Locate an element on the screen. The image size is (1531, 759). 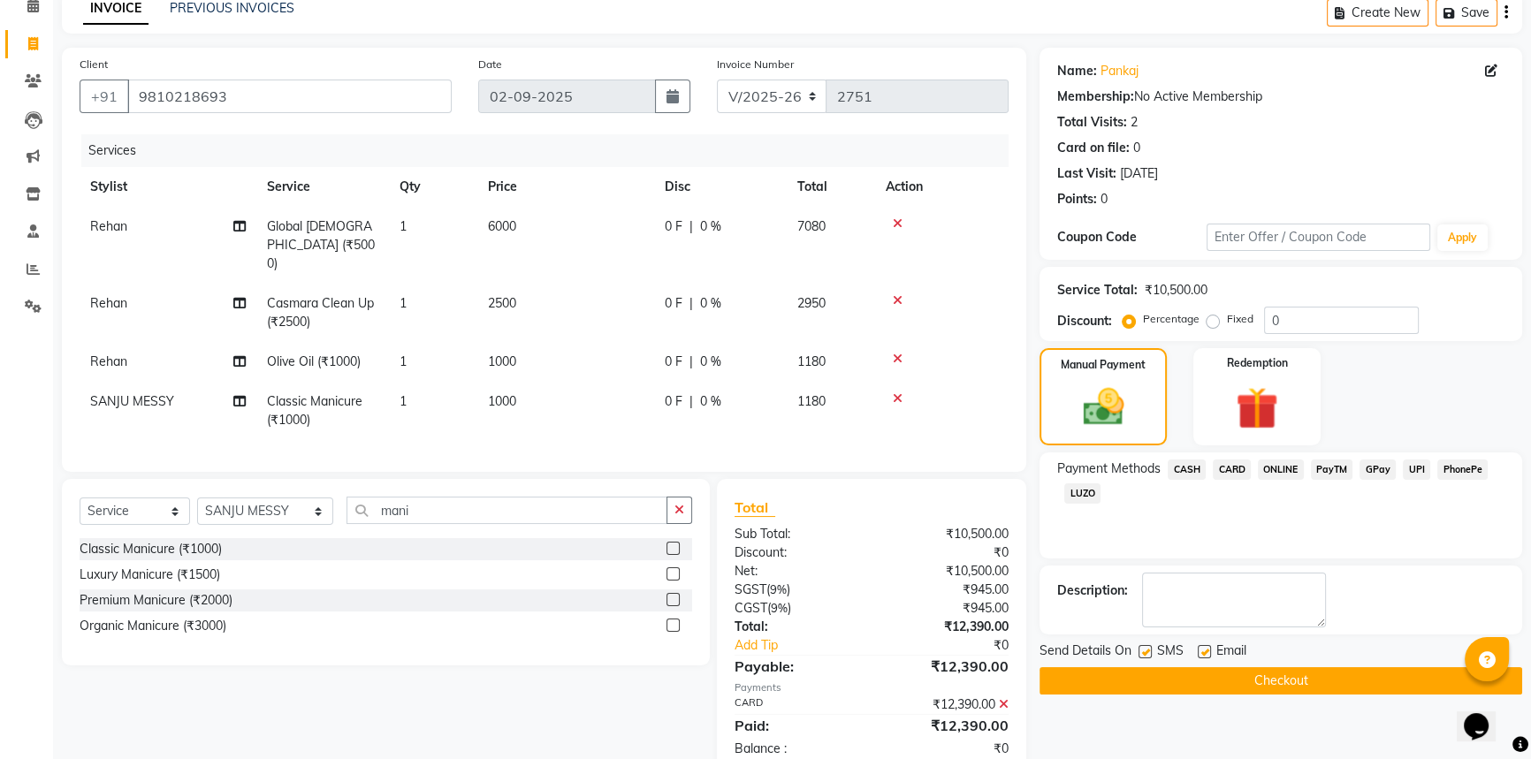
span: 1000 is located at coordinates (502, 401).